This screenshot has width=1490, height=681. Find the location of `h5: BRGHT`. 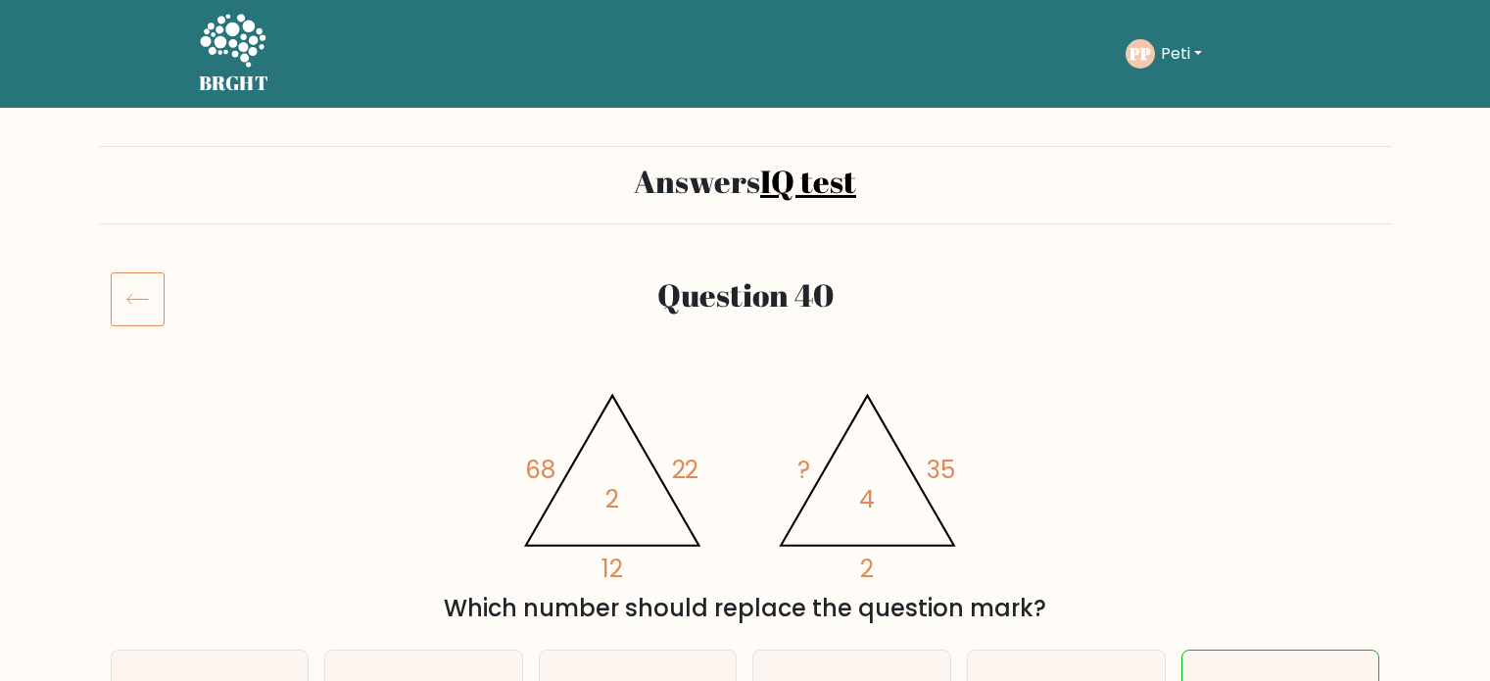

h5: BRGHT is located at coordinates (234, 83).